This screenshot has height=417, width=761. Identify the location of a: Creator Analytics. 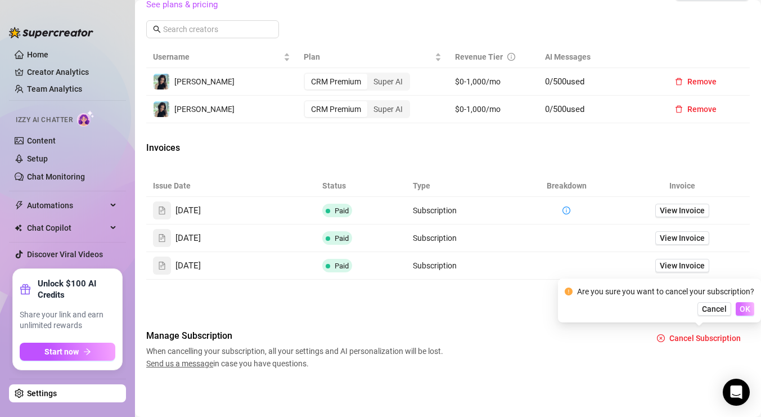
(72, 72).